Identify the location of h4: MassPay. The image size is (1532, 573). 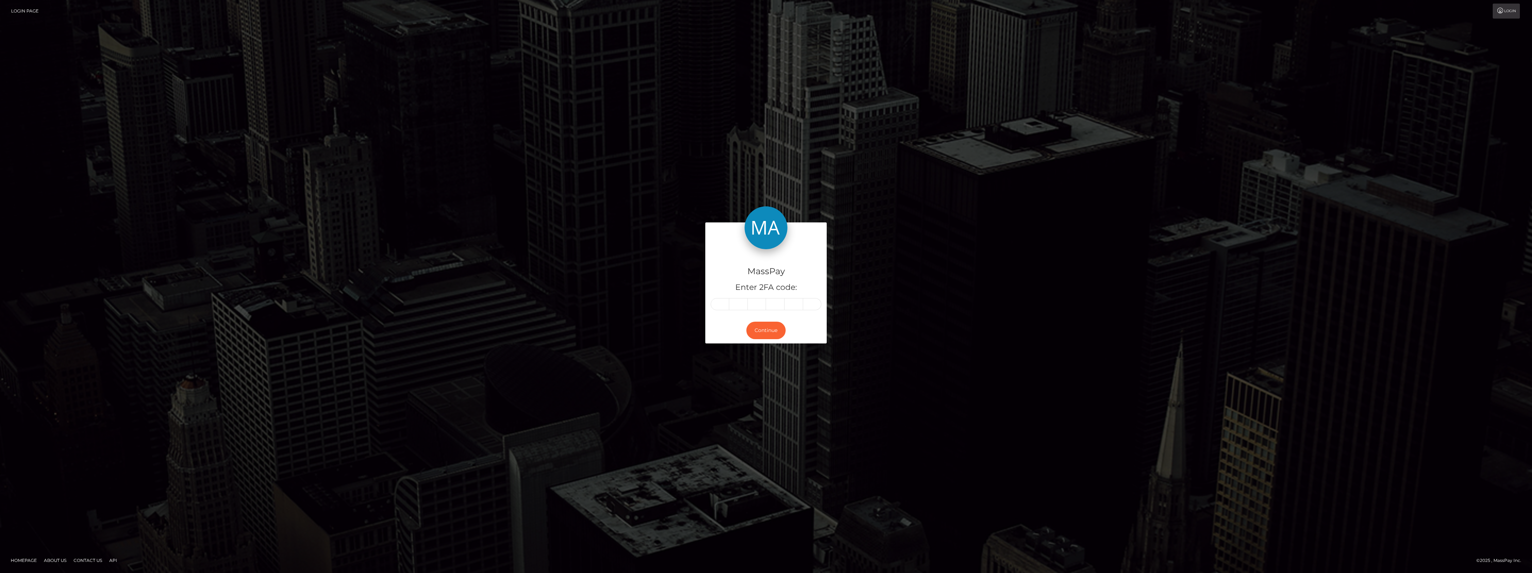
(766, 271).